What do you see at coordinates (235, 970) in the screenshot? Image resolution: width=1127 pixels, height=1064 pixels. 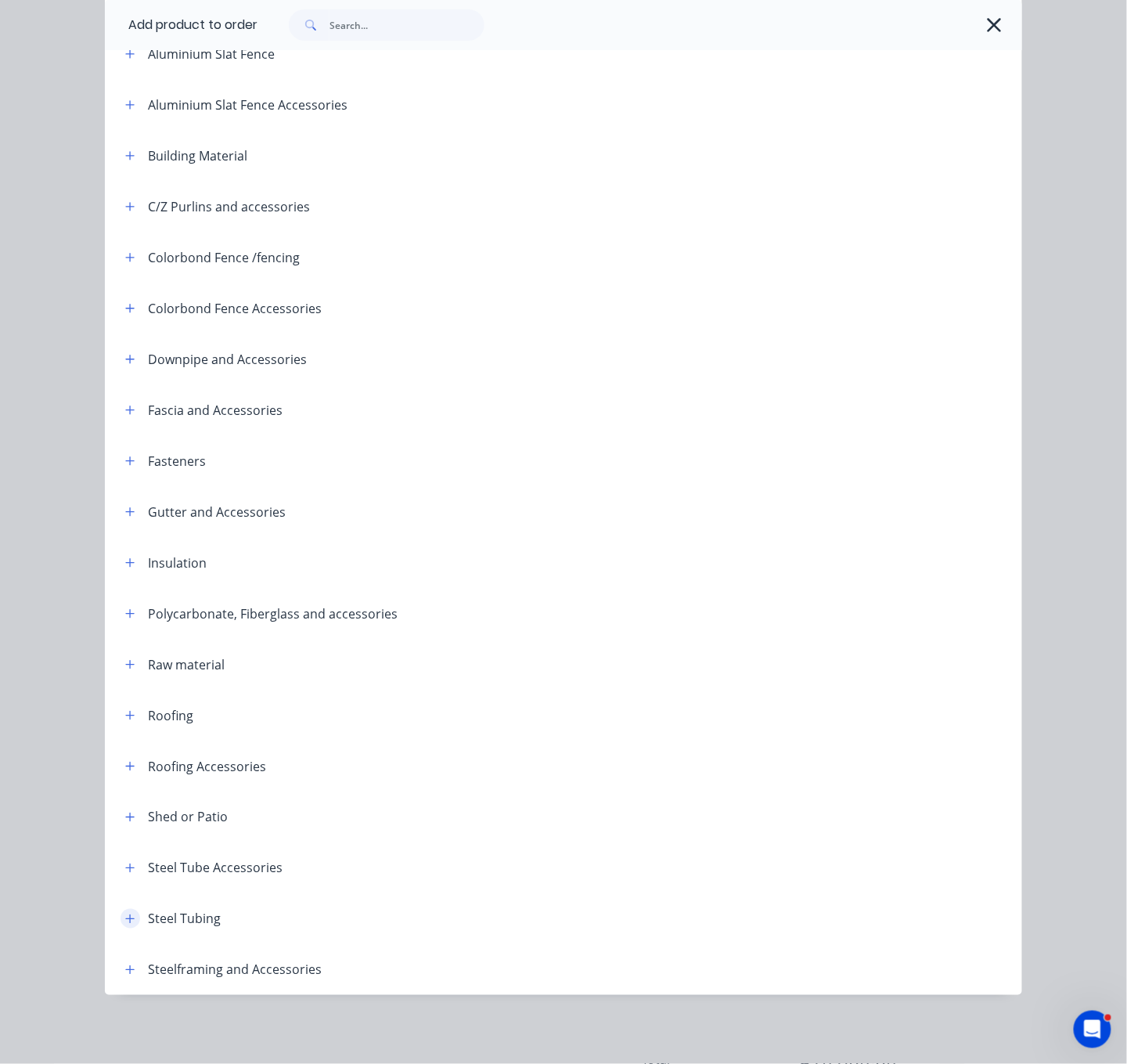 I see `div: Steelframing and Accessories` at bounding box center [235, 970].